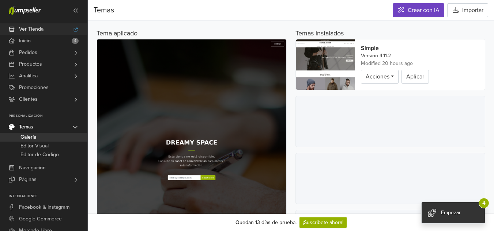 The width and height of the screenshot is (494, 231). What do you see at coordinates (467, 10) in the screenshot?
I see `button: Importar` at bounding box center [467, 10].